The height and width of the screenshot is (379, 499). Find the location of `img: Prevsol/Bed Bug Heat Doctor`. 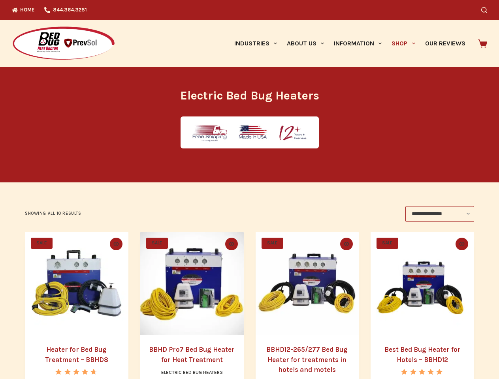

img: Prevsol/Bed Bug Heat Doctor is located at coordinates (64, 43).